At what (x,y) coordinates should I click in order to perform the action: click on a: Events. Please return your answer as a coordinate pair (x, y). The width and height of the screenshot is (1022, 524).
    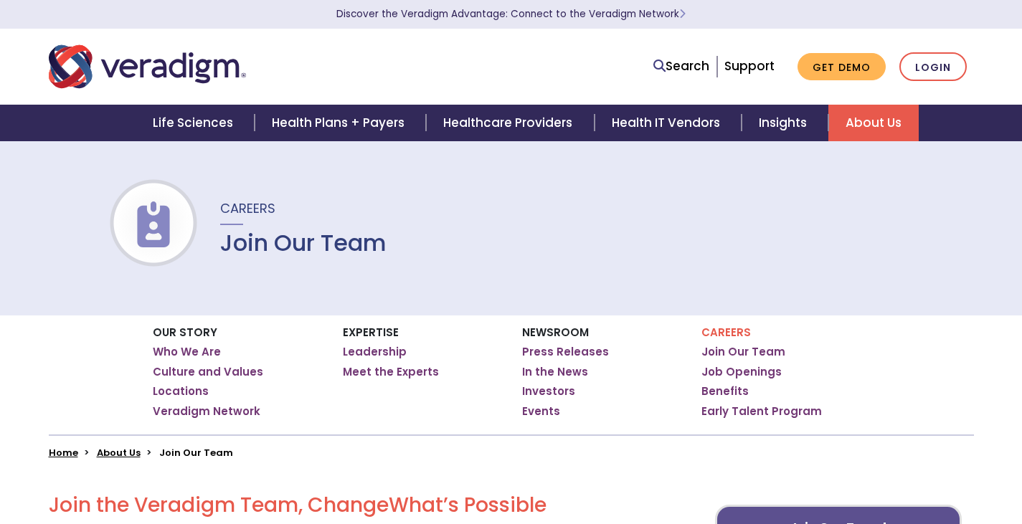
    Looking at the image, I should click on (541, 412).